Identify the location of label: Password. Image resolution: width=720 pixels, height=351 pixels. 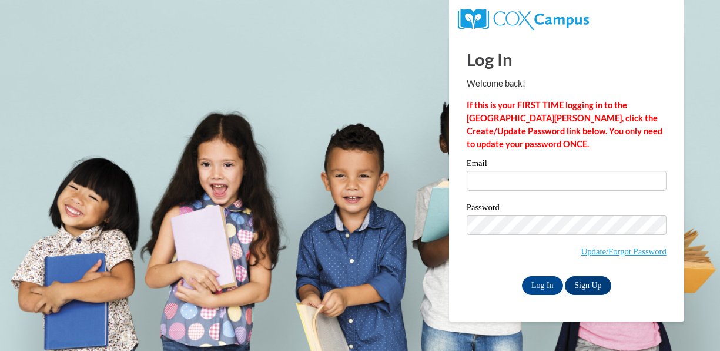
(567, 209).